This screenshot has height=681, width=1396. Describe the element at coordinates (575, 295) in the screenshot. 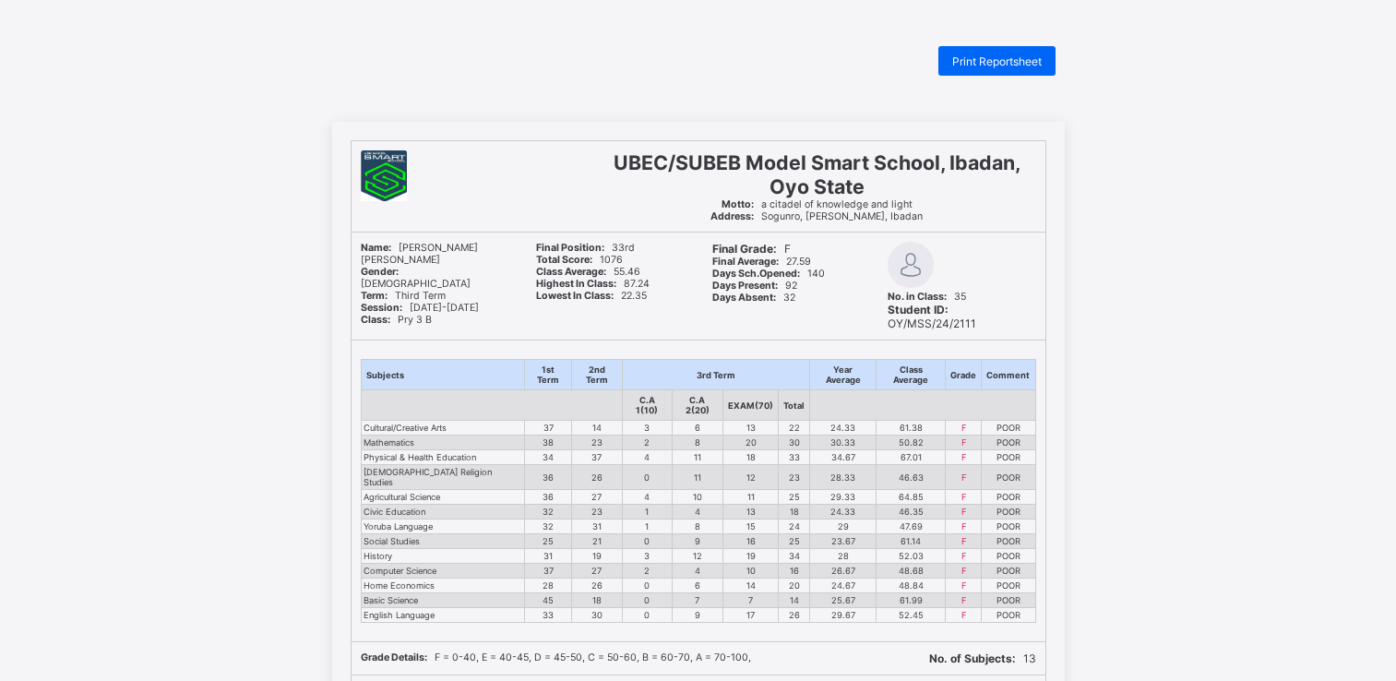

I see `b: Lowest In Class:` at that location.